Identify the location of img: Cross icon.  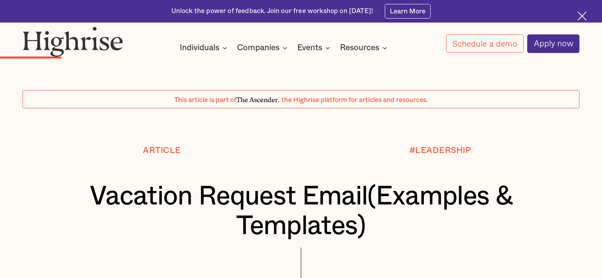
(582, 16).